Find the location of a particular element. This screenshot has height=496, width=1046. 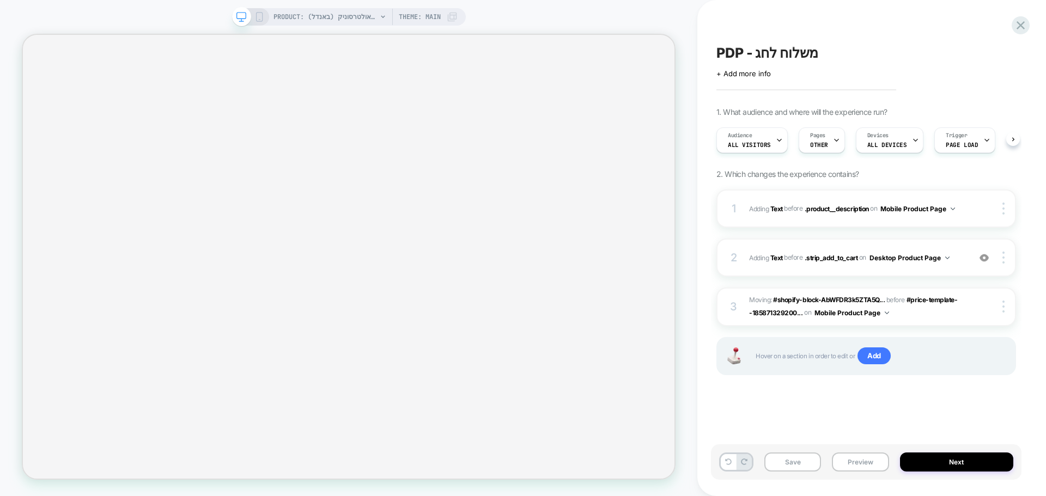

button: Preview is located at coordinates (860, 462).